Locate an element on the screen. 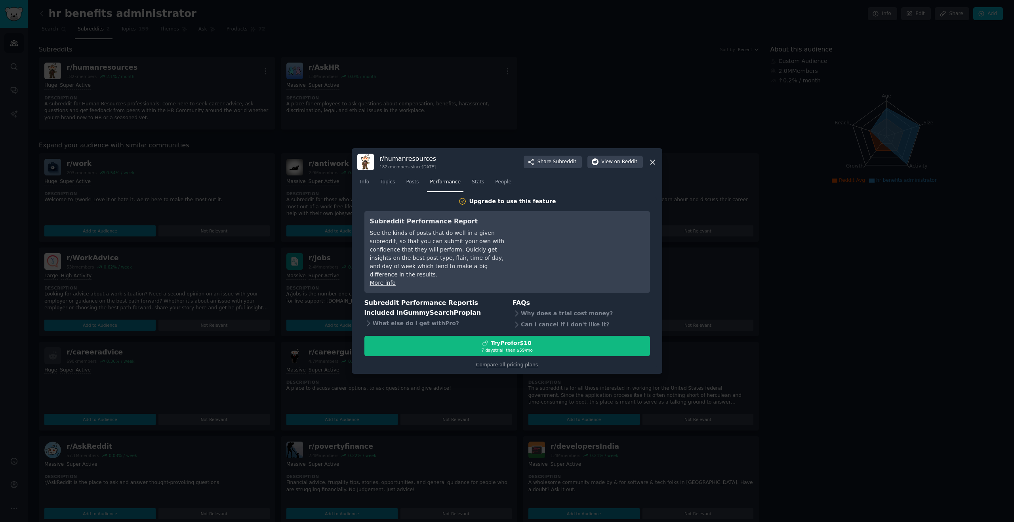 The width and height of the screenshot is (1014, 522). span: View is located at coordinates (619, 162).